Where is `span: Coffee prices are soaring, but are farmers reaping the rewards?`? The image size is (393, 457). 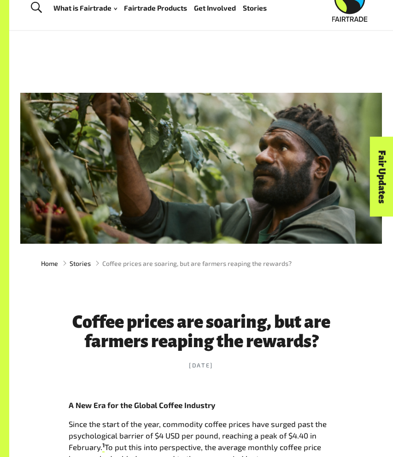 span: Coffee prices are soaring, but are farmers reaping the rewards? is located at coordinates (197, 263).